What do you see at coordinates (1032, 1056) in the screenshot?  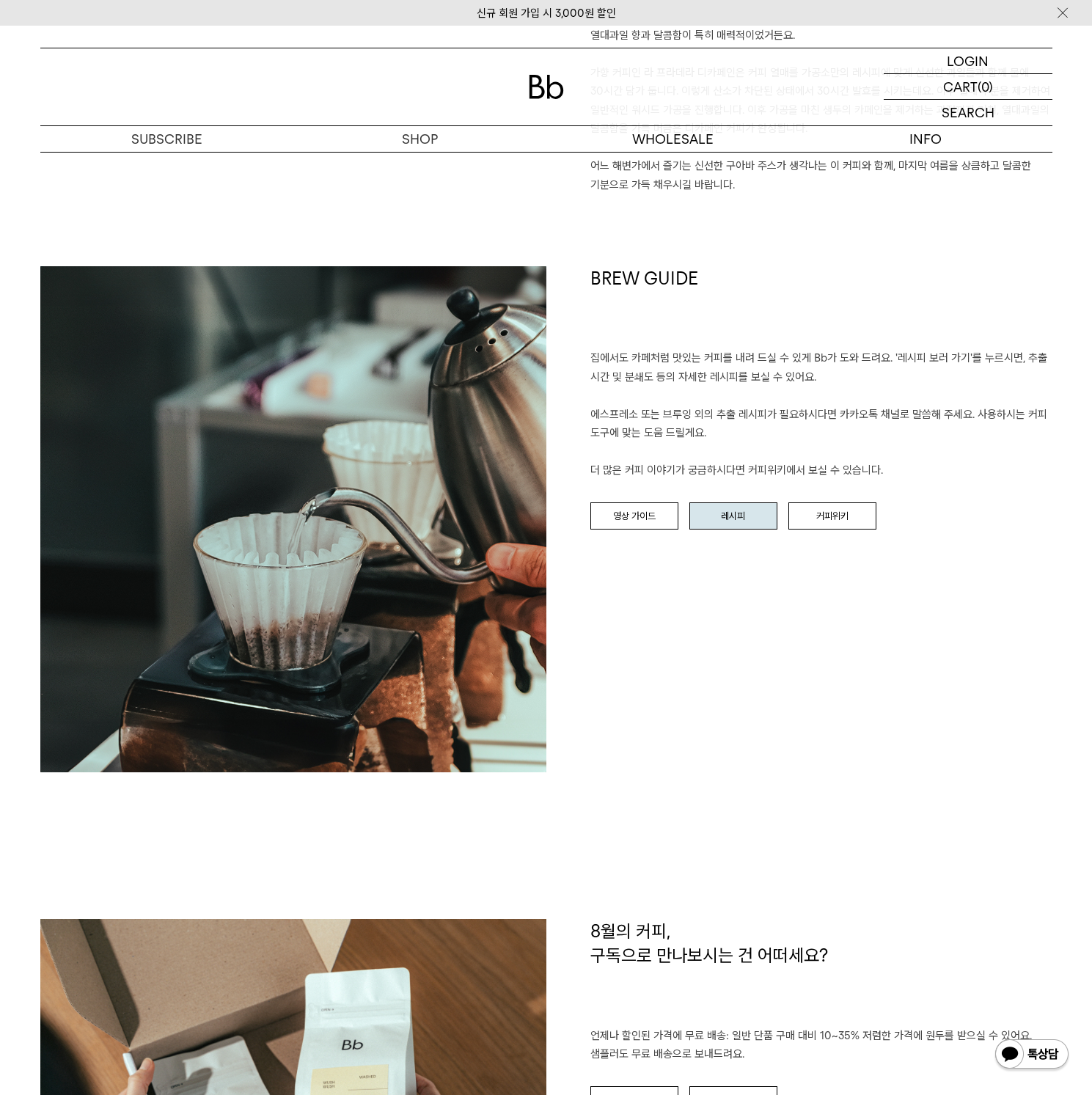 I see `img: 카카오톡 채널 1:1 채팅 버튼` at bounding box center [1032, 1056].